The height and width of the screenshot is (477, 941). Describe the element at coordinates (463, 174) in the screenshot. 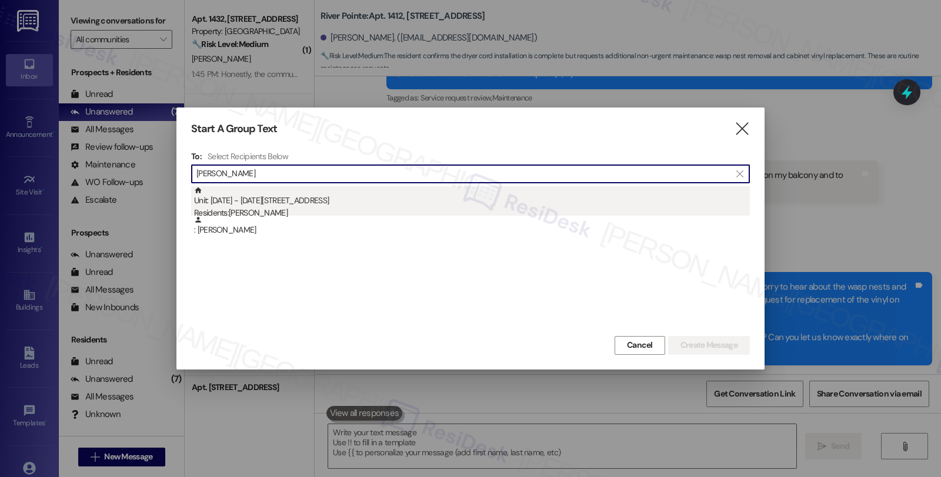

I see `input: Search for any contact or apartment` at that location.